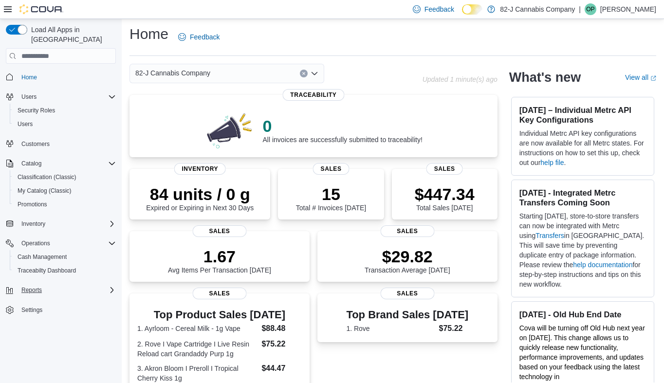  What do you see at coordinates (445, 194) in the screenshot?
I see `p: $447.34` at bounding box center [445, 194].